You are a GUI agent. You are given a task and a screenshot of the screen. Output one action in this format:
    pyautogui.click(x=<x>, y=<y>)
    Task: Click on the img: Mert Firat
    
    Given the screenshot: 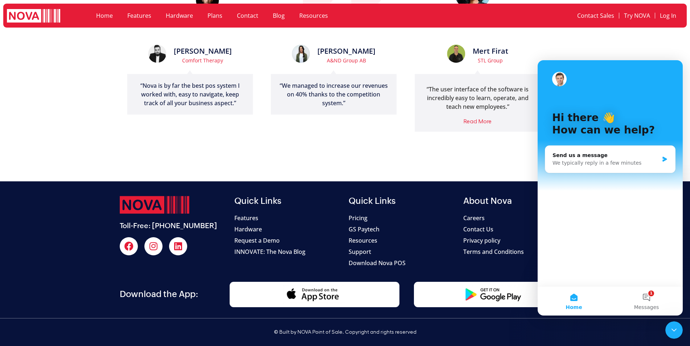 What is the action you would take?
    pyautogui.click(x=456, y=54)
    